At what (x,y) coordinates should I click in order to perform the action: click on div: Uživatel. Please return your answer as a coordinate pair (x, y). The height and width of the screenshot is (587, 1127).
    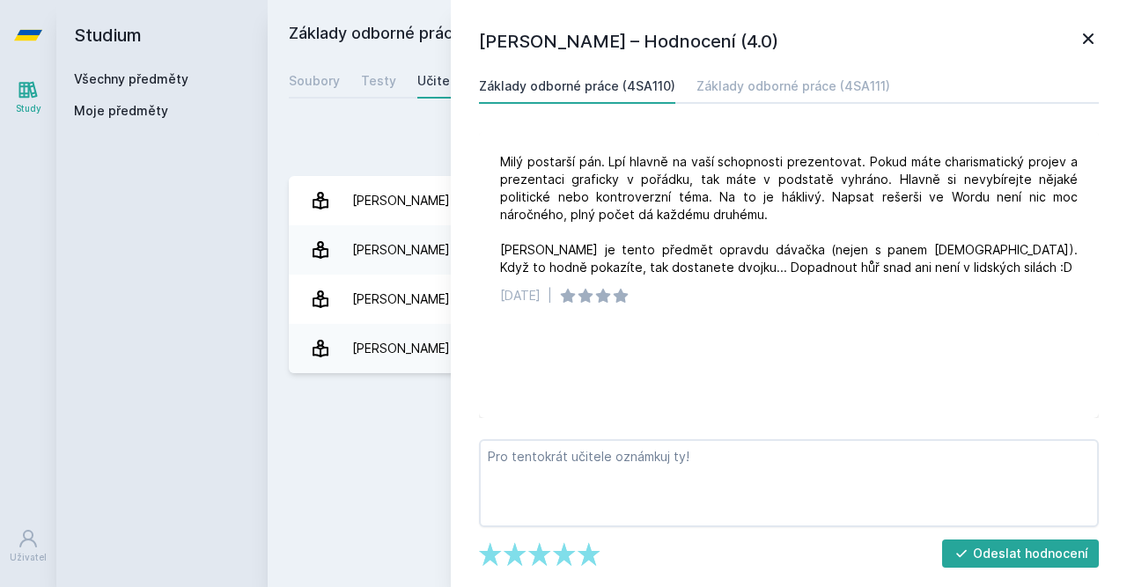
    Looking at the image, I should click on (28, 557).